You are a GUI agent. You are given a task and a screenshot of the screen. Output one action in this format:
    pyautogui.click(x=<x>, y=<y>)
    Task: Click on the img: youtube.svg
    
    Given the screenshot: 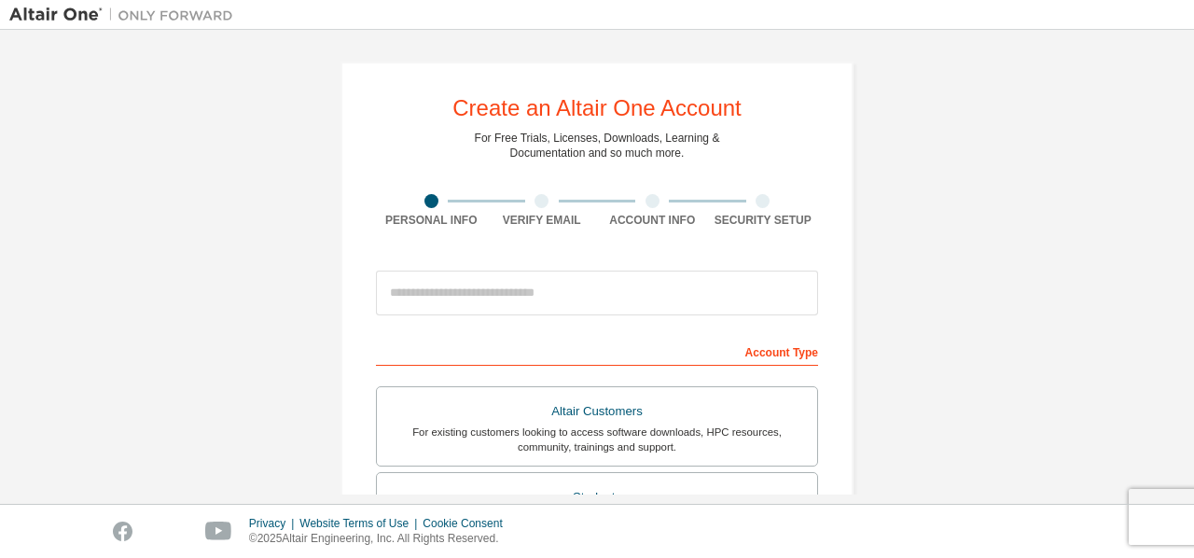 What is the action you would take?
    pyautogui.click(x=218, y=531)
    